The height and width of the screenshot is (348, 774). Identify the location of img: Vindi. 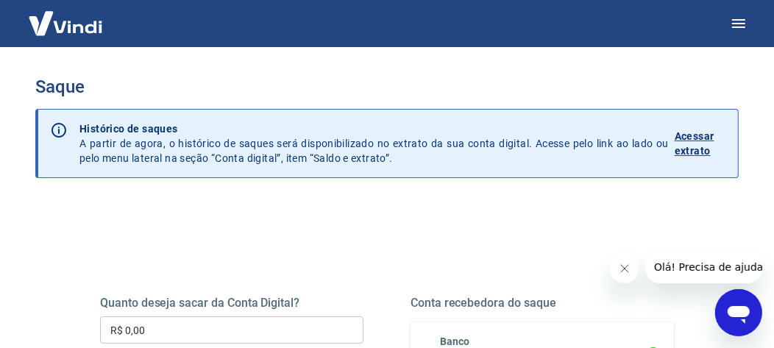
(65, 23).